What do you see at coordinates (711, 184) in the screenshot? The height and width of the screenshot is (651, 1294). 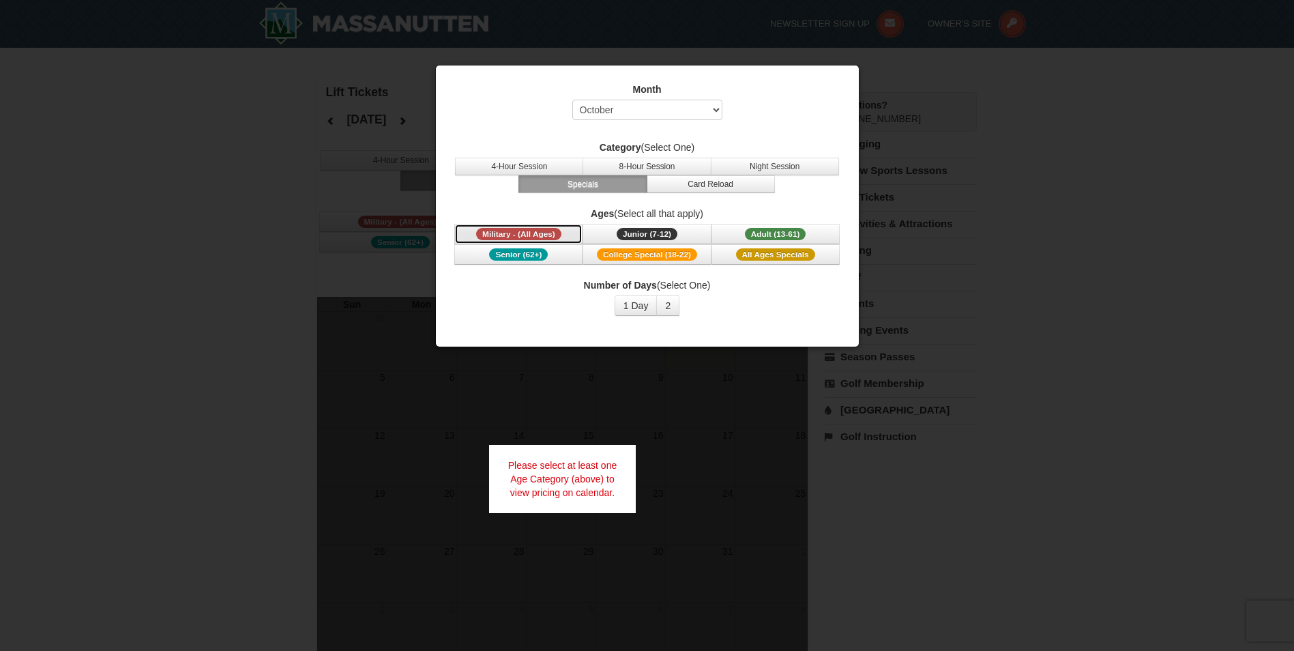 I see `button: Card Reload` at bounding box center [711, 184].